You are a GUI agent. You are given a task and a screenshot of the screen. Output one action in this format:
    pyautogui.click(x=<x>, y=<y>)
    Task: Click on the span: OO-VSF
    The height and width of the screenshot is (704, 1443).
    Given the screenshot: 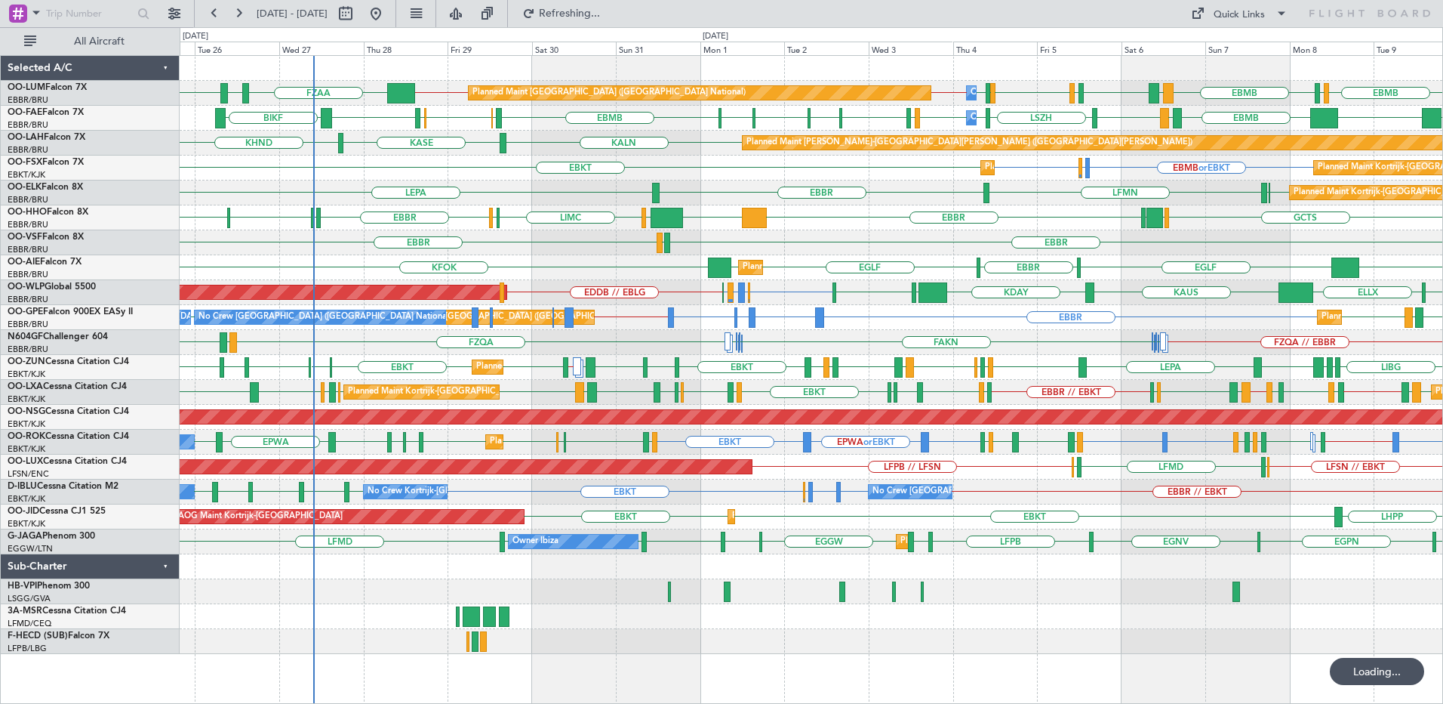 What is the action you would take?
    pyautogui.click(x=25, y=237)
    